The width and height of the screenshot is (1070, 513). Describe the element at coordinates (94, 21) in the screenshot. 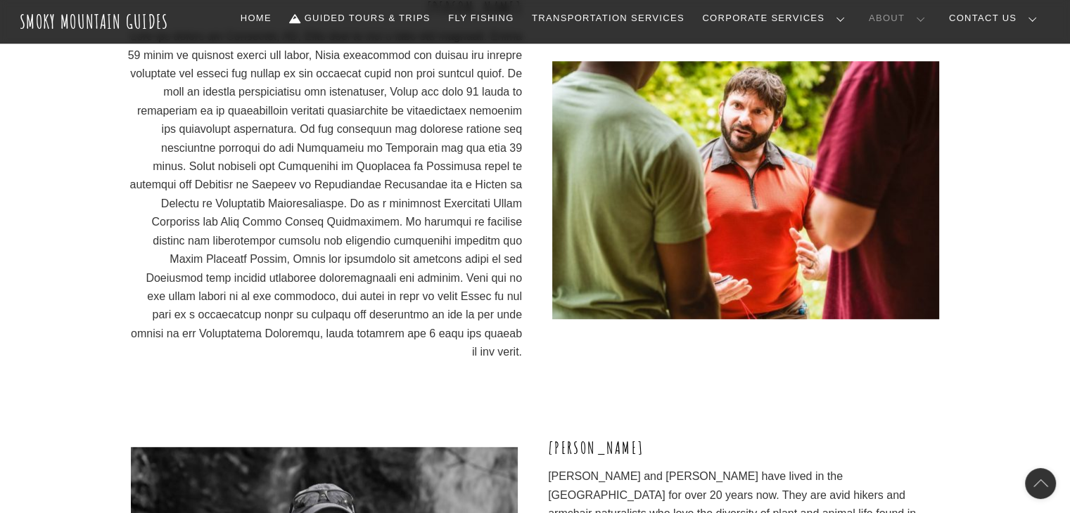

I see `a: Smoky Mountain Guides` at that location.